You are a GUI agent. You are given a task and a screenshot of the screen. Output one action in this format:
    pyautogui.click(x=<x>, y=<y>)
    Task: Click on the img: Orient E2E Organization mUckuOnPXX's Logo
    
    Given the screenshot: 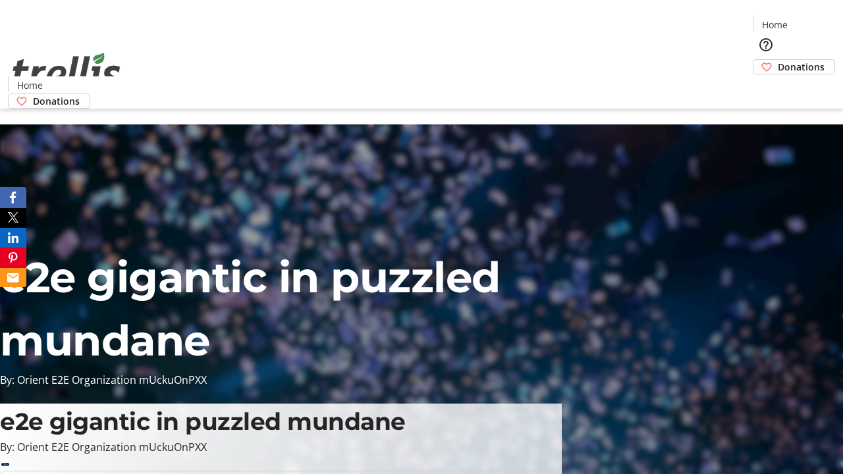 What is the action you would take?
    pyautogui.click(x=66, y=71)
    